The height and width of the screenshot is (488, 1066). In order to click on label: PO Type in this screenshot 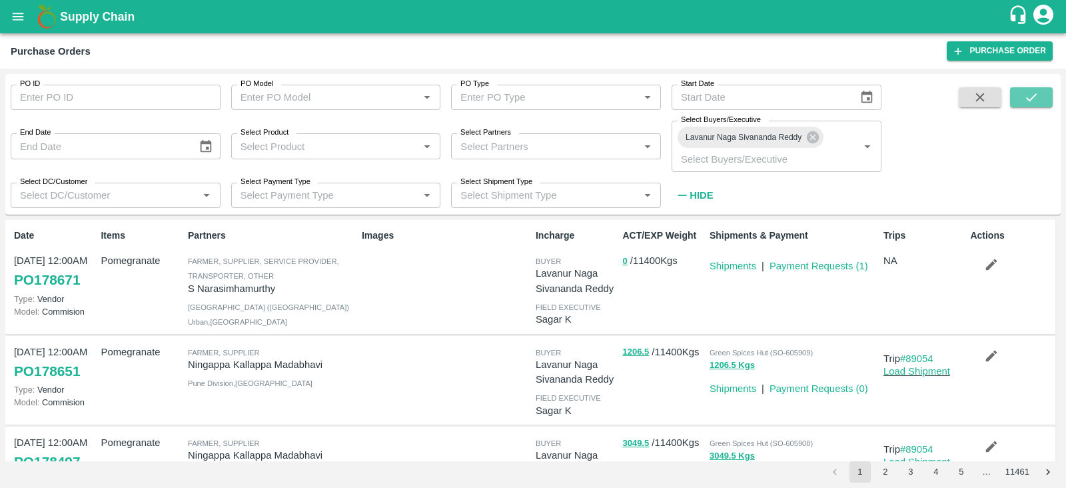, I will do `click(474, 84)`.